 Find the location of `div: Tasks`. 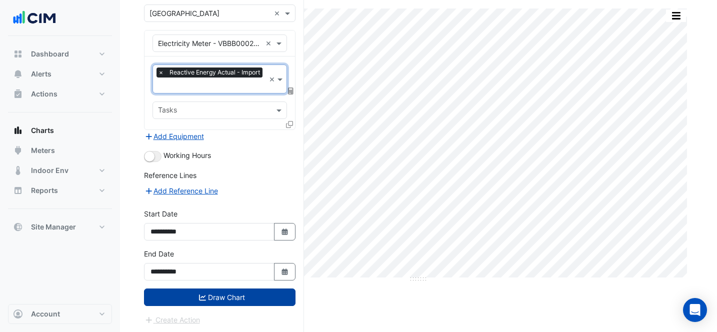

div: Tasks is located at coordinates (166, 111).